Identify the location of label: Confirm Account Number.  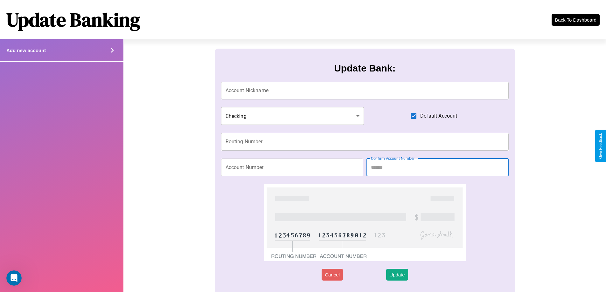
(393, 159).